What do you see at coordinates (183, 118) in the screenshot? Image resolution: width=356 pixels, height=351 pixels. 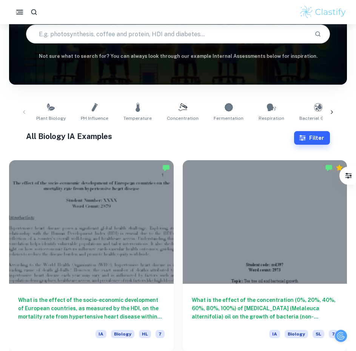 I see `span: Concentration` at bounding box center [183, 118].